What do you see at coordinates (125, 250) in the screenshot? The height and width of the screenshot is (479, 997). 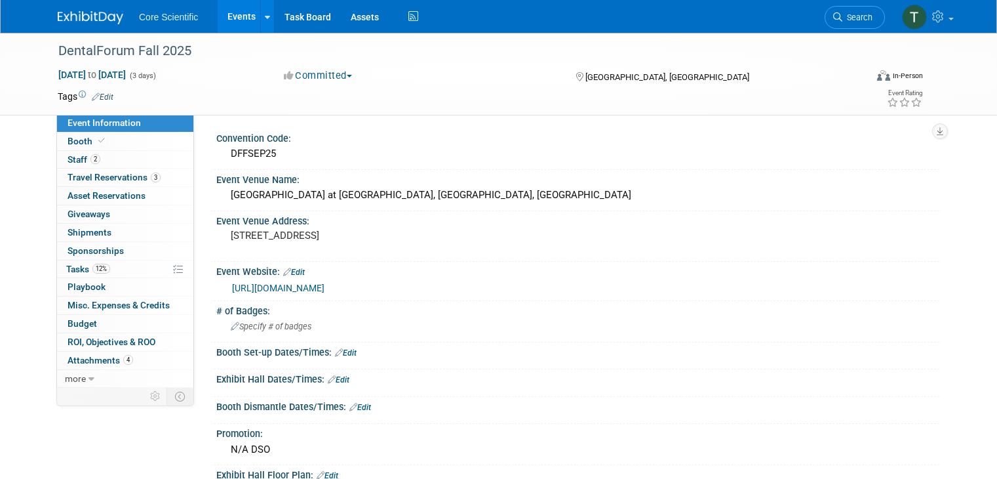 I see `a: Sponsorships` at bounding box center [125, 250].